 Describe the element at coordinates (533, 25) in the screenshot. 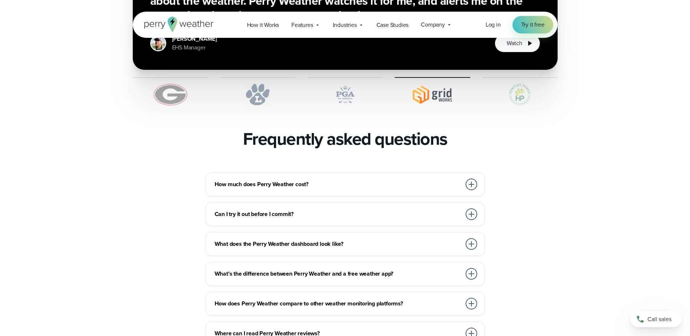

I see `a: Try it free` at that location.